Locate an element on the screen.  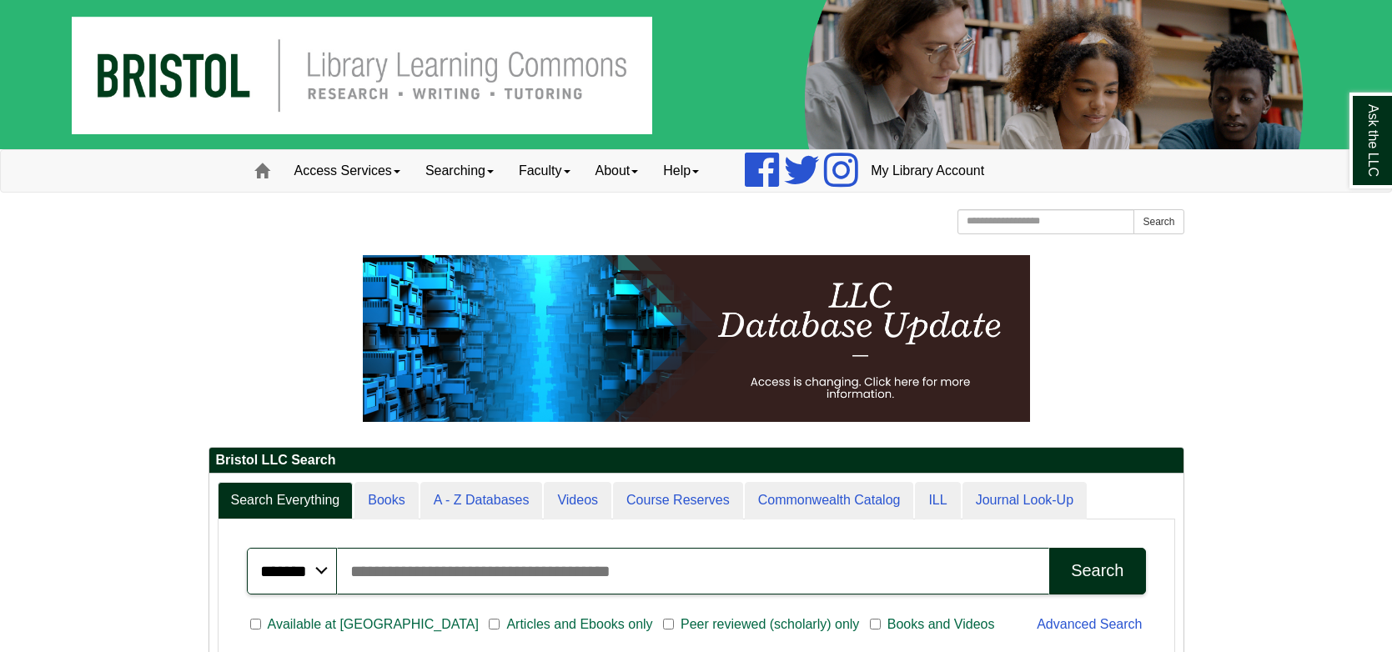
a: Faculty is located at coordinates (544, 171).